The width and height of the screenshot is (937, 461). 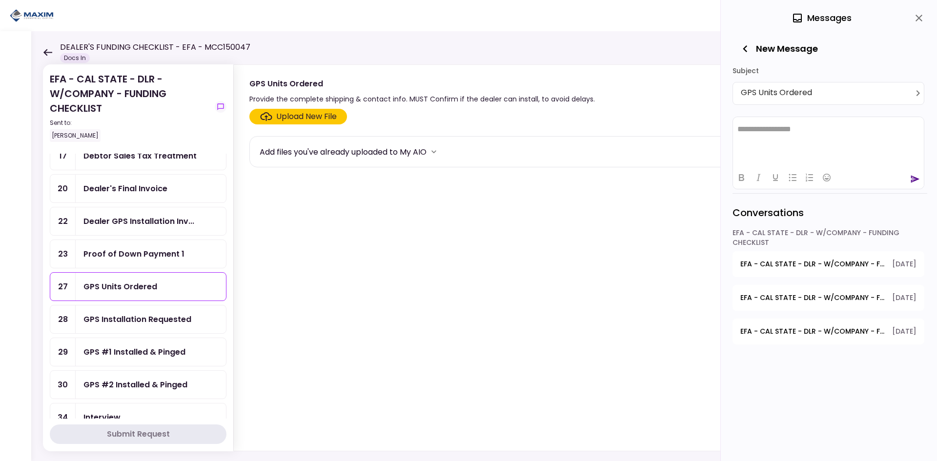 What do you see at coordinates (139, 221) in the screenshot?
I see `div: Dealer GPS Installation Invoice` at bounding box center [139, 221].